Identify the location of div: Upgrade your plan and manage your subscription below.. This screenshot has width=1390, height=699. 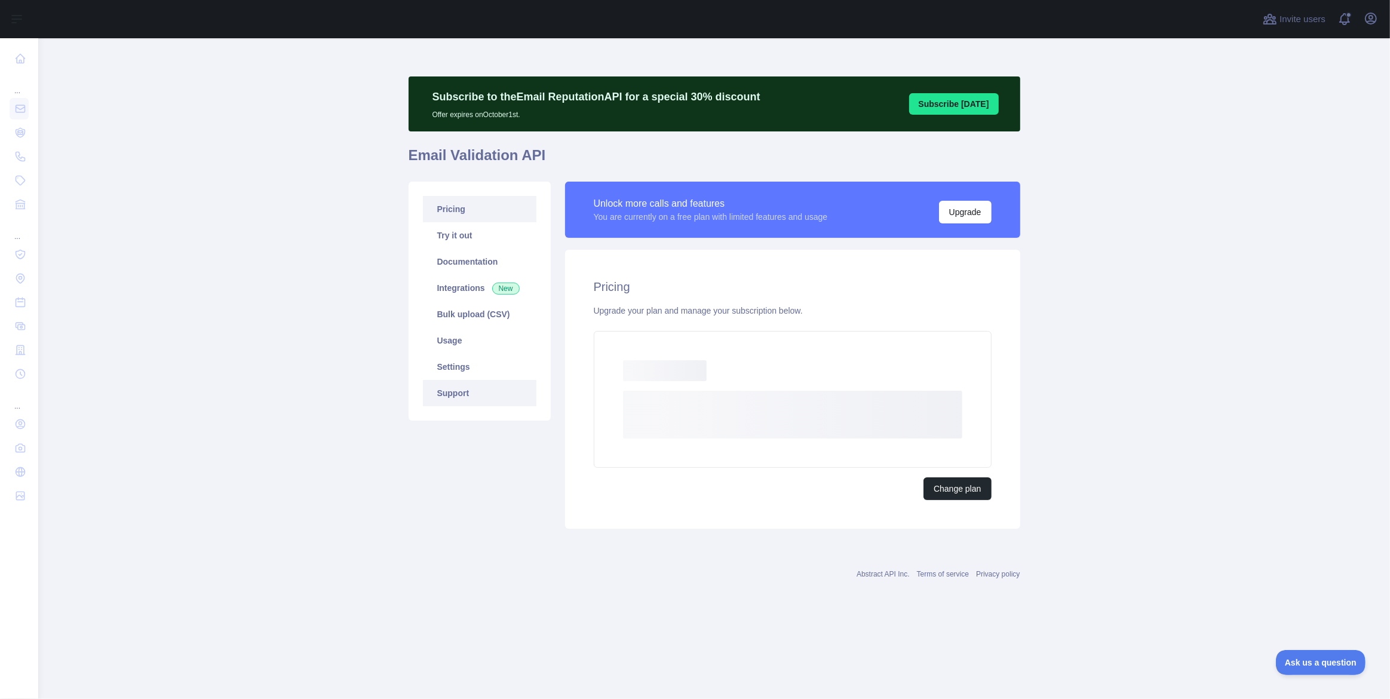
(793, 311).